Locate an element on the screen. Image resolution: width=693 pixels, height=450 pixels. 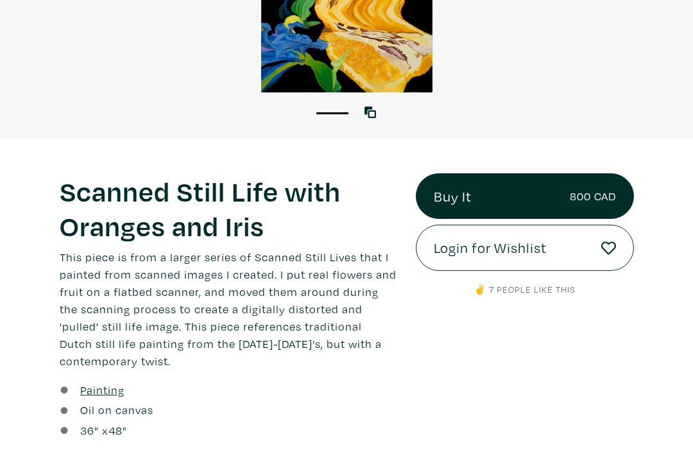
span: 36 is located at coordinates (87, 430).